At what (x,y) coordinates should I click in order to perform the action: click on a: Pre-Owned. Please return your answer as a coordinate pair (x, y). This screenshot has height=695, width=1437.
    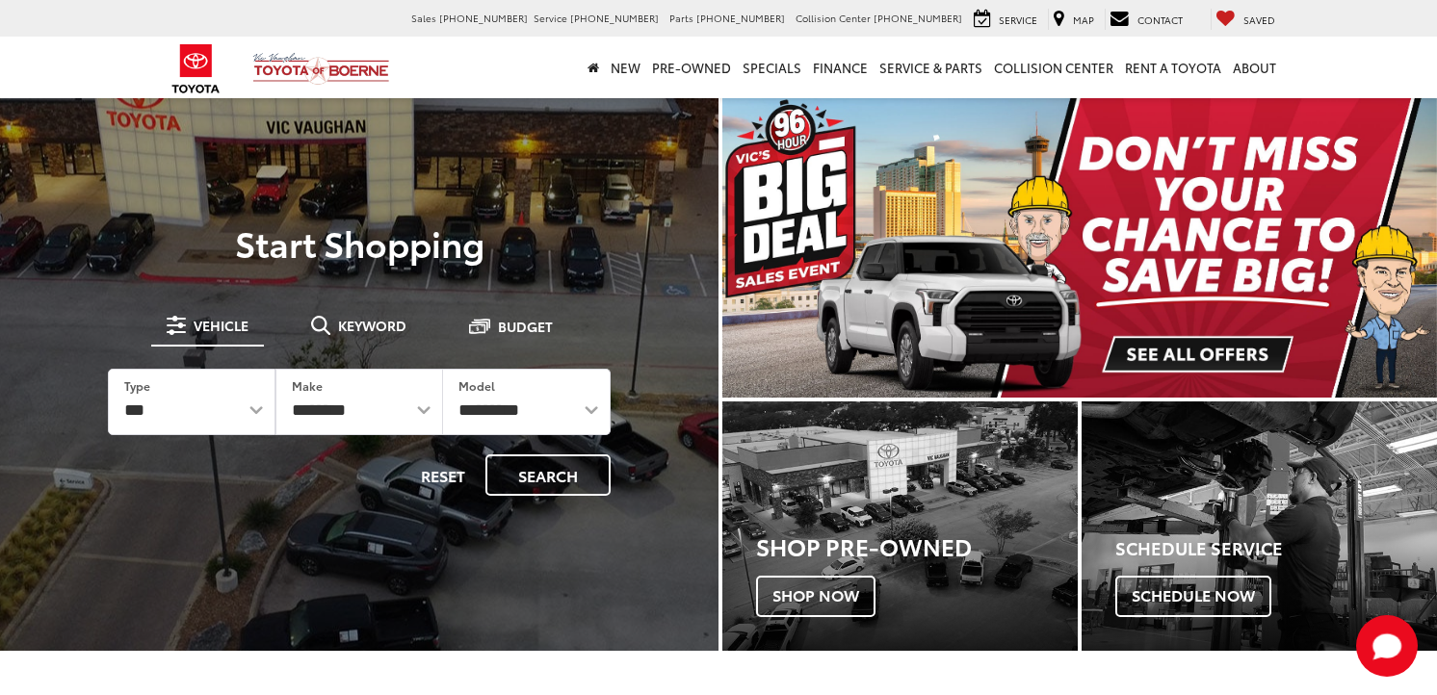
    Looking at the image, I should click on (691, 67).